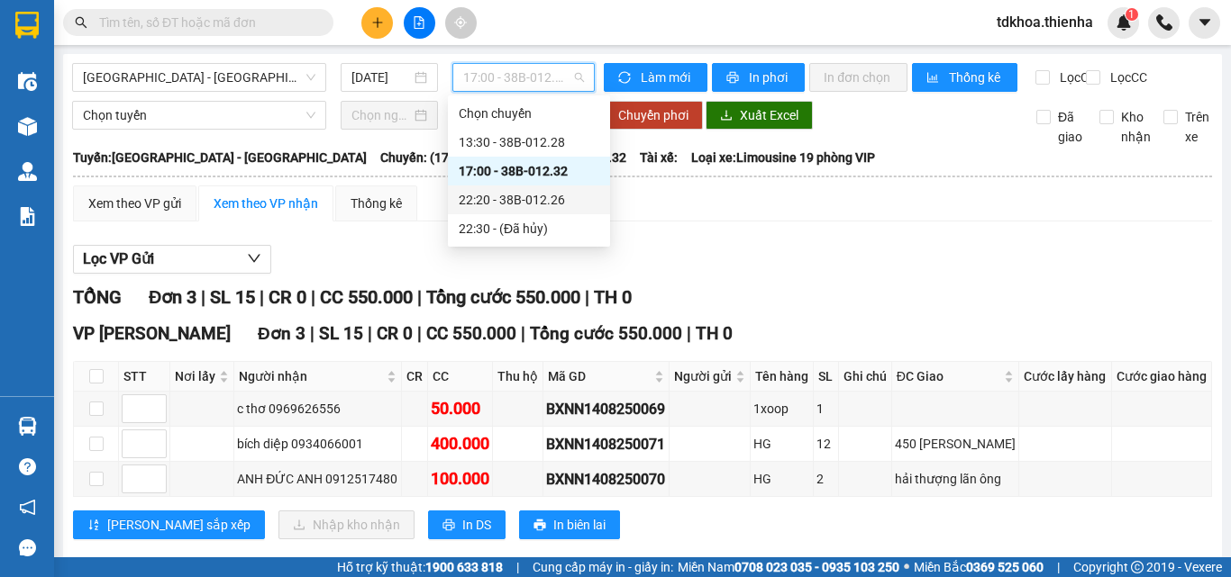  Describe the element at coordinates (518, 377) in the screenshot. I see `th: Thu hộ` at that location.